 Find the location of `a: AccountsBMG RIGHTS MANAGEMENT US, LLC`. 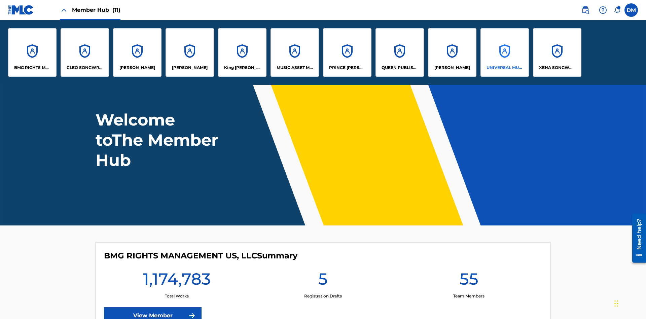

a: AccountsBMG RIGHTS MANAGEMENT US, LLC is located at coordinates (32, 52).